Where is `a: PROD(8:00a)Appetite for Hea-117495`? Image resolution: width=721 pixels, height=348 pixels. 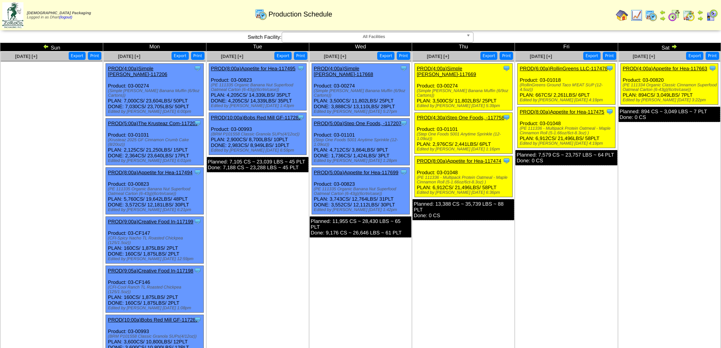 a: PROD(8:00a)Appetite for Hea-117495 is located at coordinates (253, 68).